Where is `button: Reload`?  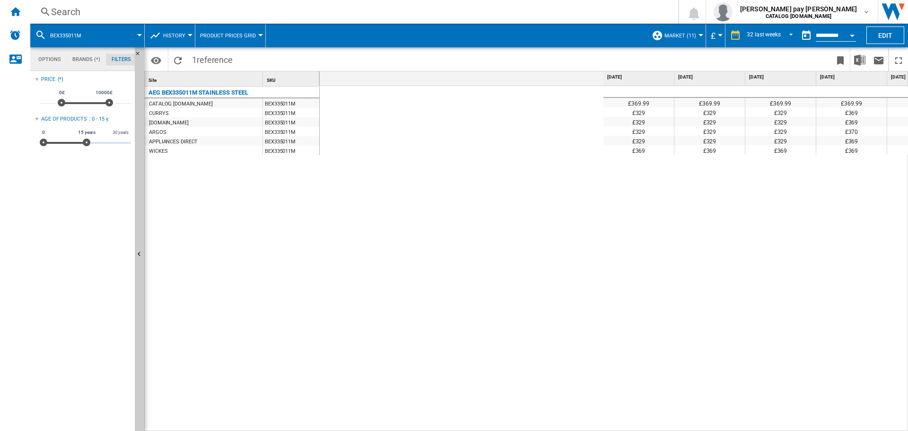 button: Reload is located at coordinates (178, 60).